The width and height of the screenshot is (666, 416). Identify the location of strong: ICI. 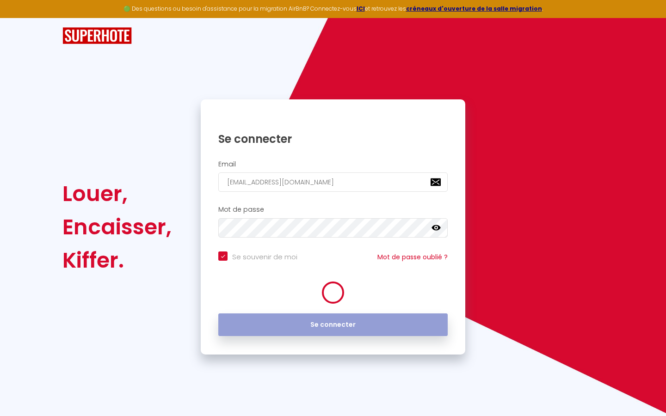
(361, 8).